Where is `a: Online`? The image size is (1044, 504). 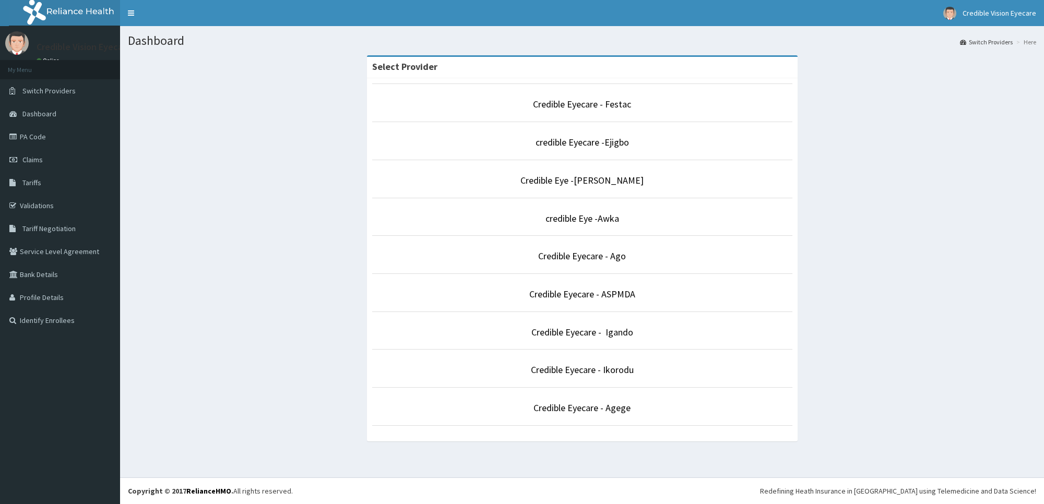 a: Online is located at coordinates (49, 61).